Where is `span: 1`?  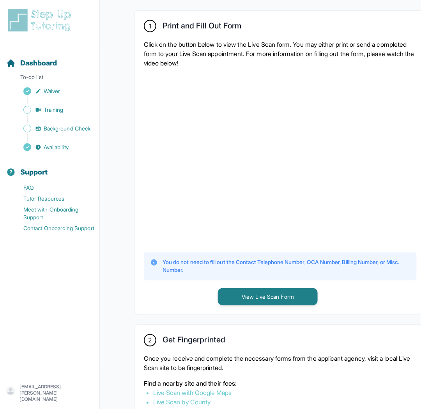
span: 1 is located at coordinates (150, 26).